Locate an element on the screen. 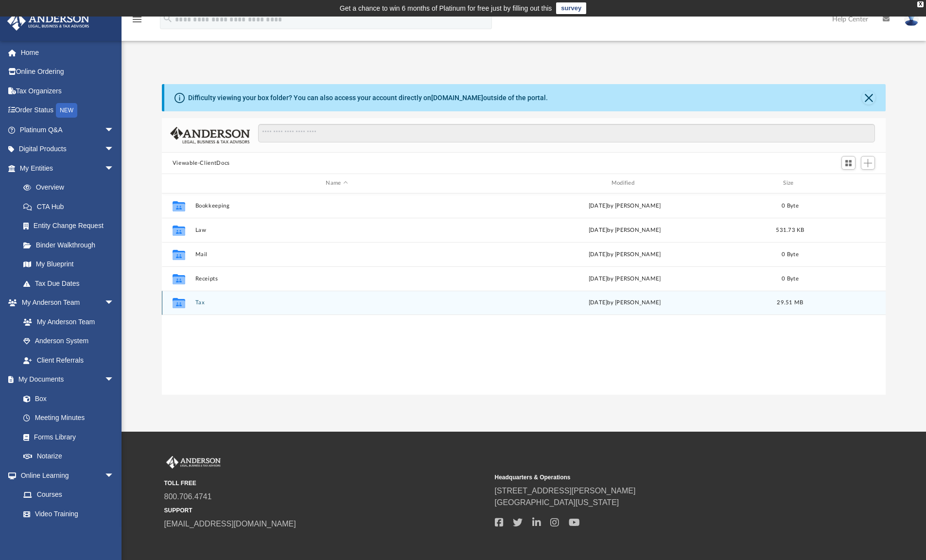 This screenshot has height=560, width=926. a: Box is located at coordinates (66, 398).